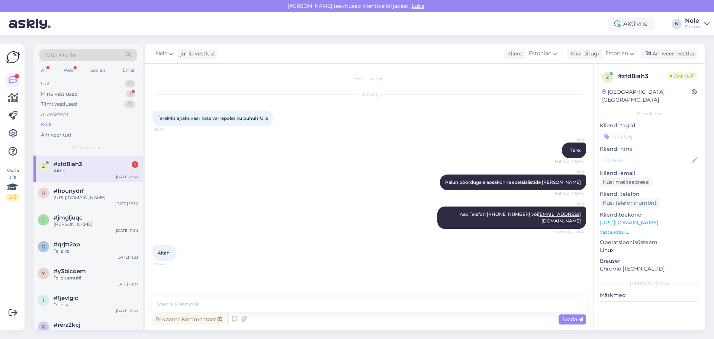 The image size is (714, 339). I want to click on span: q, so click(44, 246).